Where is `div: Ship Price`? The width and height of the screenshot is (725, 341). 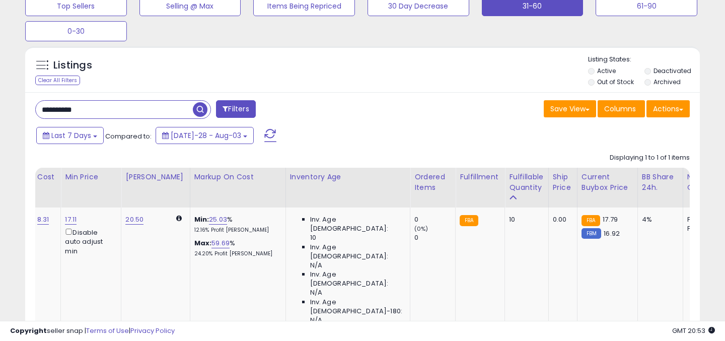
div: Ship Price is located at coordinates (563, 182).